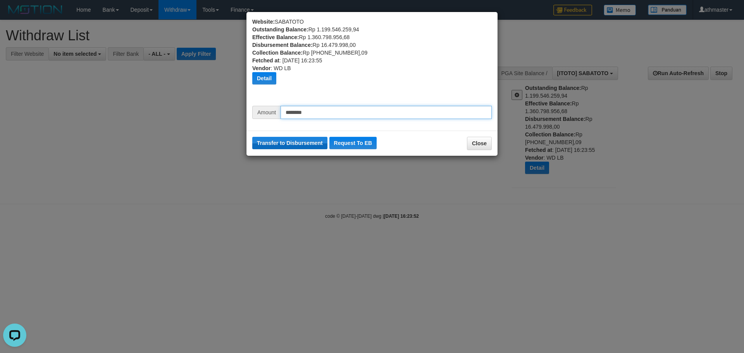  I want to click on button: Close, so click(479, 143).